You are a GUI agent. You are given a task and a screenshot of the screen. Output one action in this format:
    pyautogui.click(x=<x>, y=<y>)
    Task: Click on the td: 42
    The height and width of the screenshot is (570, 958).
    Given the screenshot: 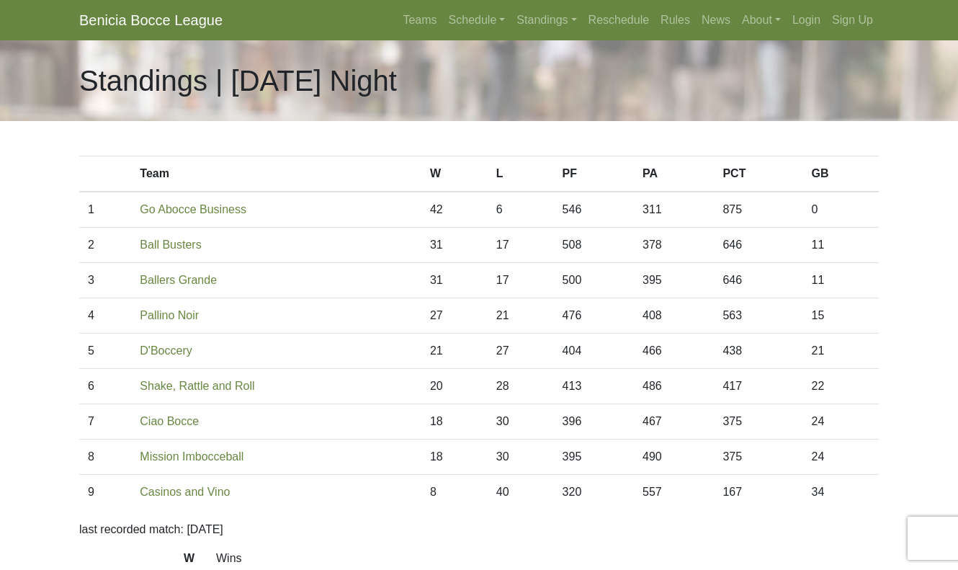 What is the action you would take?
    pyautogui.click(x=455, y=210)
    